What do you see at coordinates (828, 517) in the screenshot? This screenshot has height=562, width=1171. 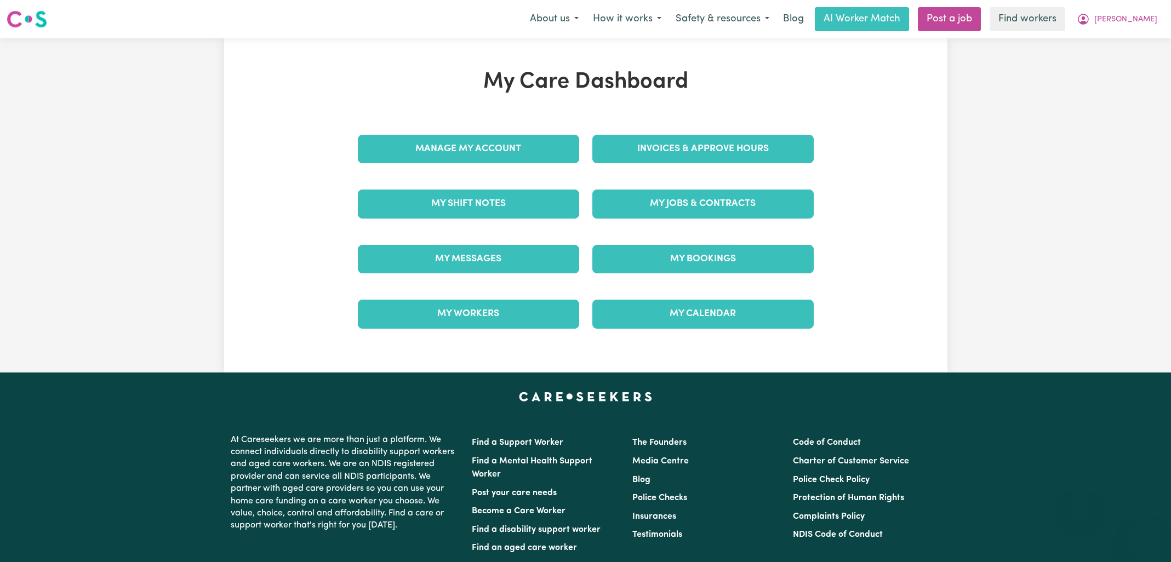 I see `a: Complaints Policy` at bounding box center [828, 517].